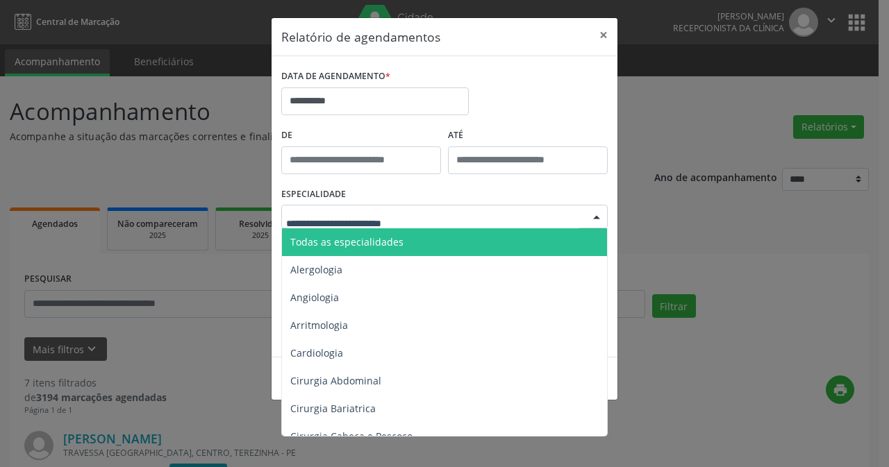 Image resolution: width=889 pixels, height=467 pixels. What do you see at coordinates (317, 353) in the screenshot?
I see `span: Cardiologia` at bounding box center [317, 353].